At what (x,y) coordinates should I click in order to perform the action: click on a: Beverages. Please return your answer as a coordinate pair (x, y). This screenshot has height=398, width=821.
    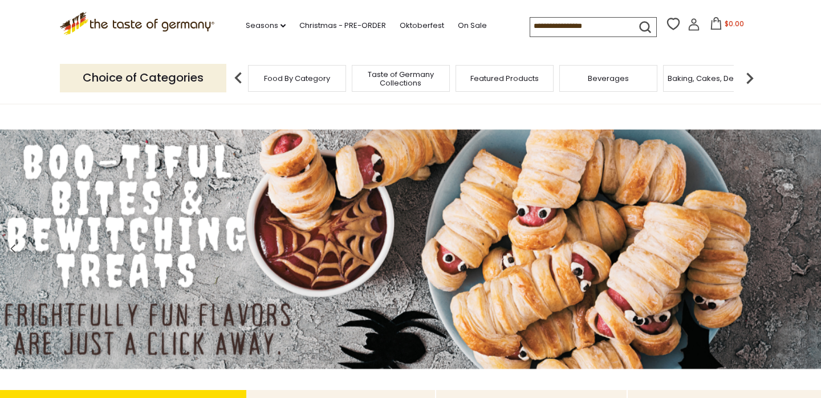
    Looking at the image, I should click on (609, 78).